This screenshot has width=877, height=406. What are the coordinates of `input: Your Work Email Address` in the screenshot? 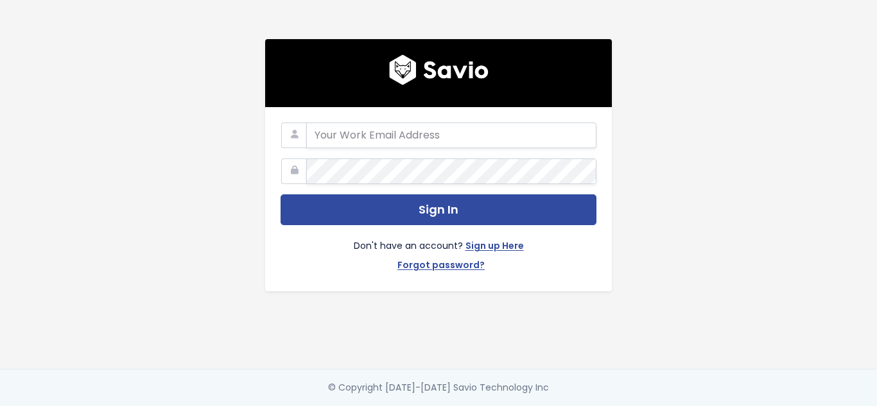 It's located at (451, 135).